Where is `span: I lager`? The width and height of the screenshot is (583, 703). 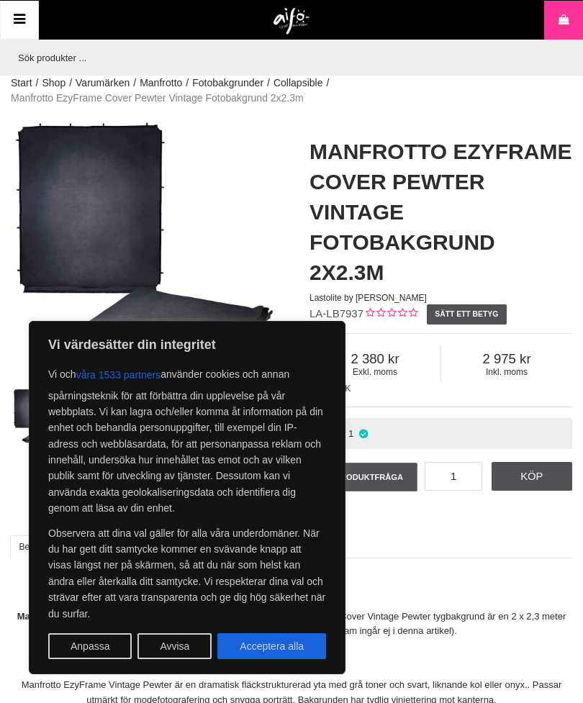 span: I lager is located at coordinates (332, 433).